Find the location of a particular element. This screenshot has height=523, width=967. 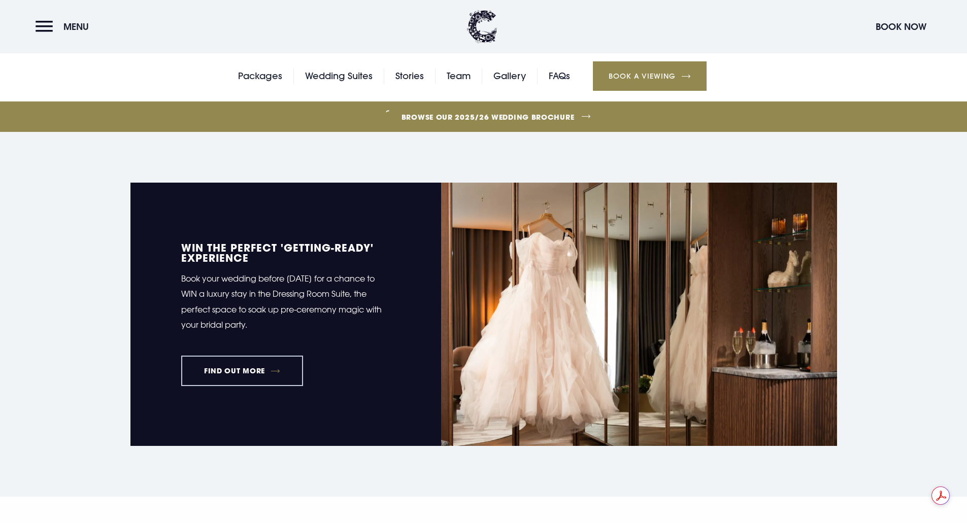

a: Gallery is located at coordinates (510, 76).